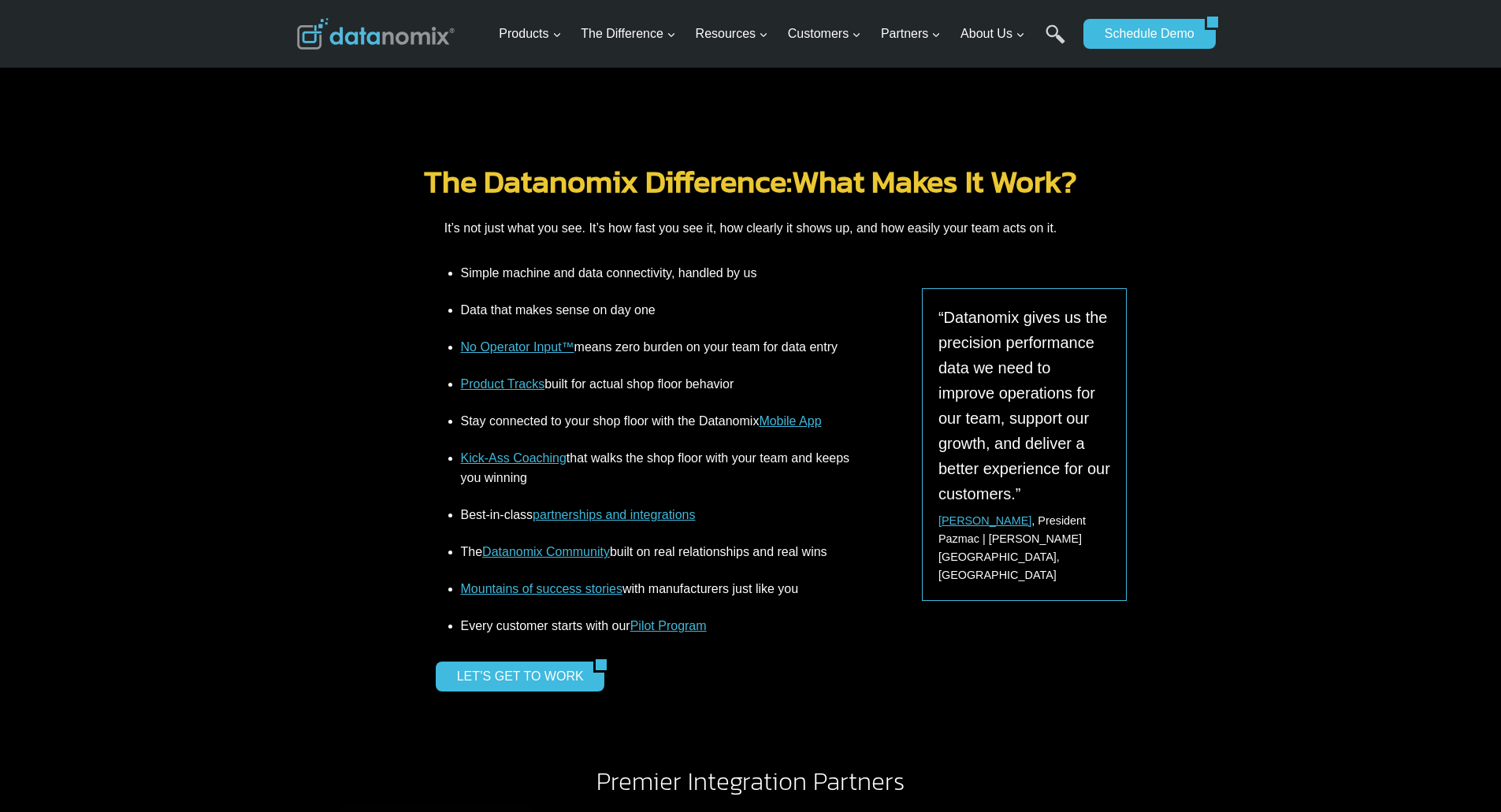 This screenshot has width=1501, height=812. What do you see at coordinates (657, 516) in the screenshot?
I see `li: Best-in-class` at bounding box center [657, 516].